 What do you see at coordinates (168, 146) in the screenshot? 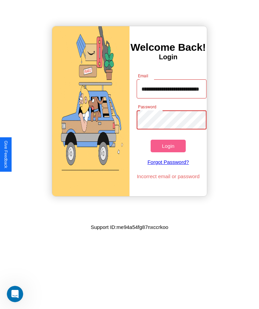
I see `button: Login` at bounding box center [168, 146].